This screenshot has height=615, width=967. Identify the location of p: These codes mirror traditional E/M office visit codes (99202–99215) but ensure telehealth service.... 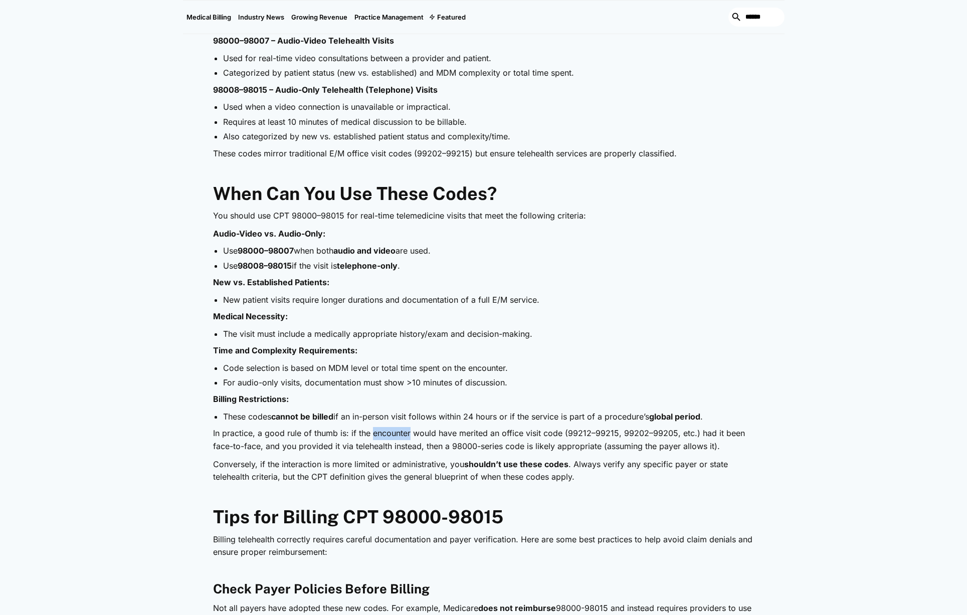
(484, 154).